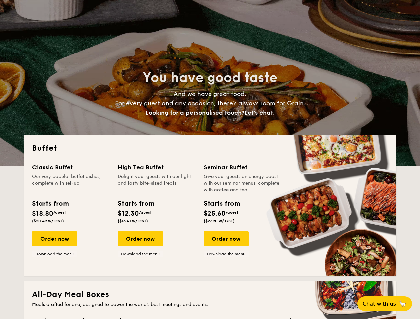 The height and width of the screenshot is (319, 420). Describe the element at coordinates (260, 113) in the screenshot. I see `span: Let's chat.` at that location.